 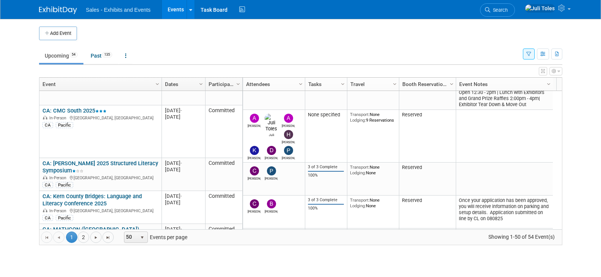 What do you see at coordinates (499, 10) in the screenshot?
I see `span: Search` at bounding box center [499, 10].